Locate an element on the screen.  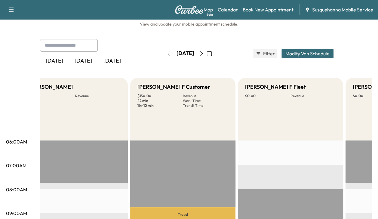
p: 1 hr 10 min is located at coordinates (160, 105).